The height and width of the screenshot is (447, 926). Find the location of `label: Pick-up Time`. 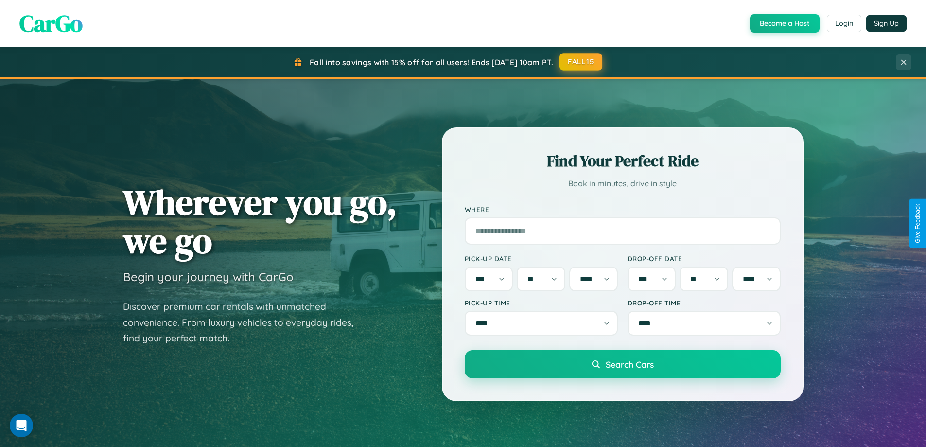

label: Pick-up Time is located at coordinates (541, 302).